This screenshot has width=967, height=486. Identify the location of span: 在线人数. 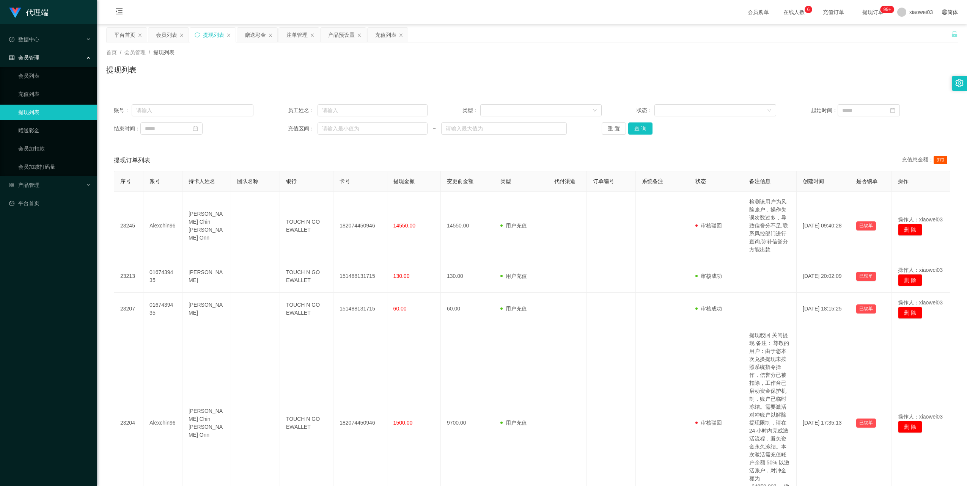
(794, 12).